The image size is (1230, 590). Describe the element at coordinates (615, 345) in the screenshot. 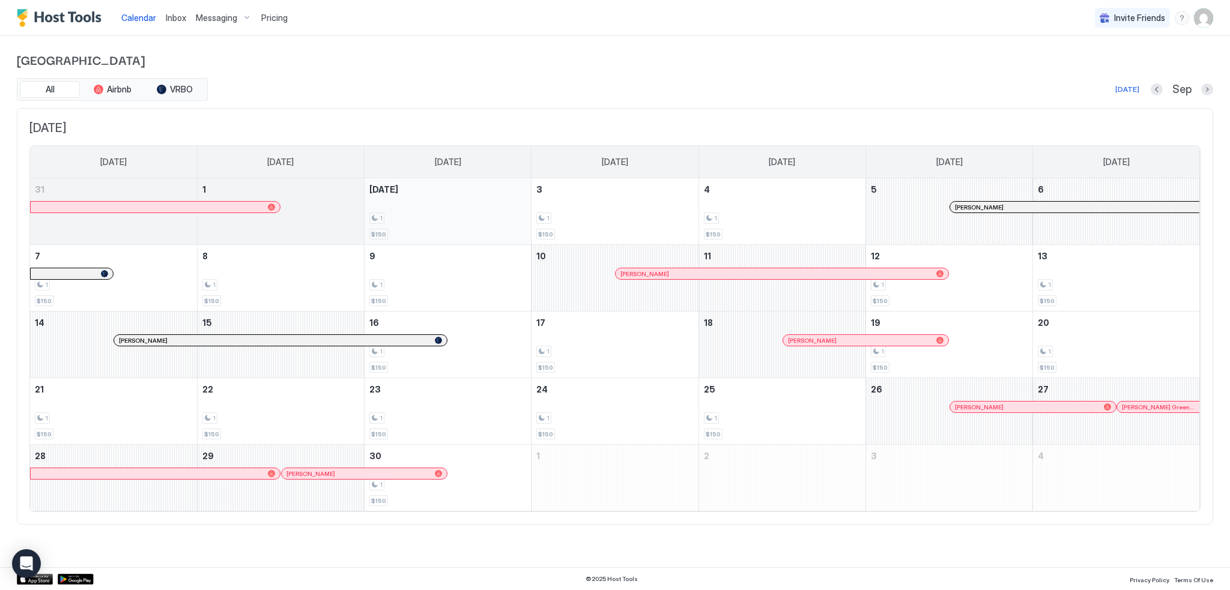

I see `td: September 17, 2025` at that location.